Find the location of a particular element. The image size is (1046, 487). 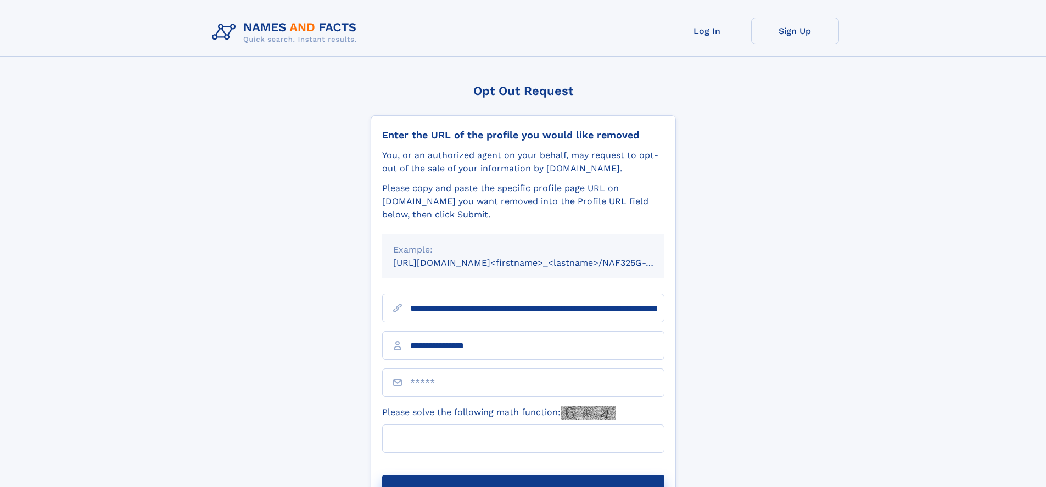

a: Log In is located at coordinates (707, 31).